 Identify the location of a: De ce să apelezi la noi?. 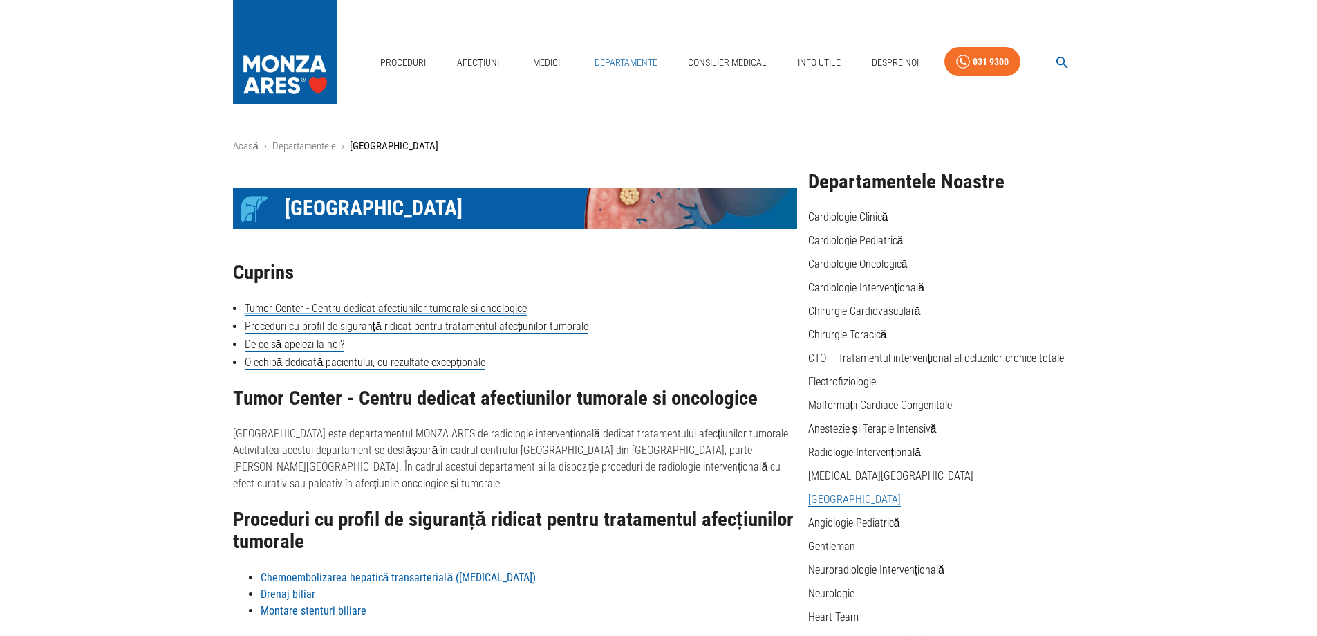
(295, 344).